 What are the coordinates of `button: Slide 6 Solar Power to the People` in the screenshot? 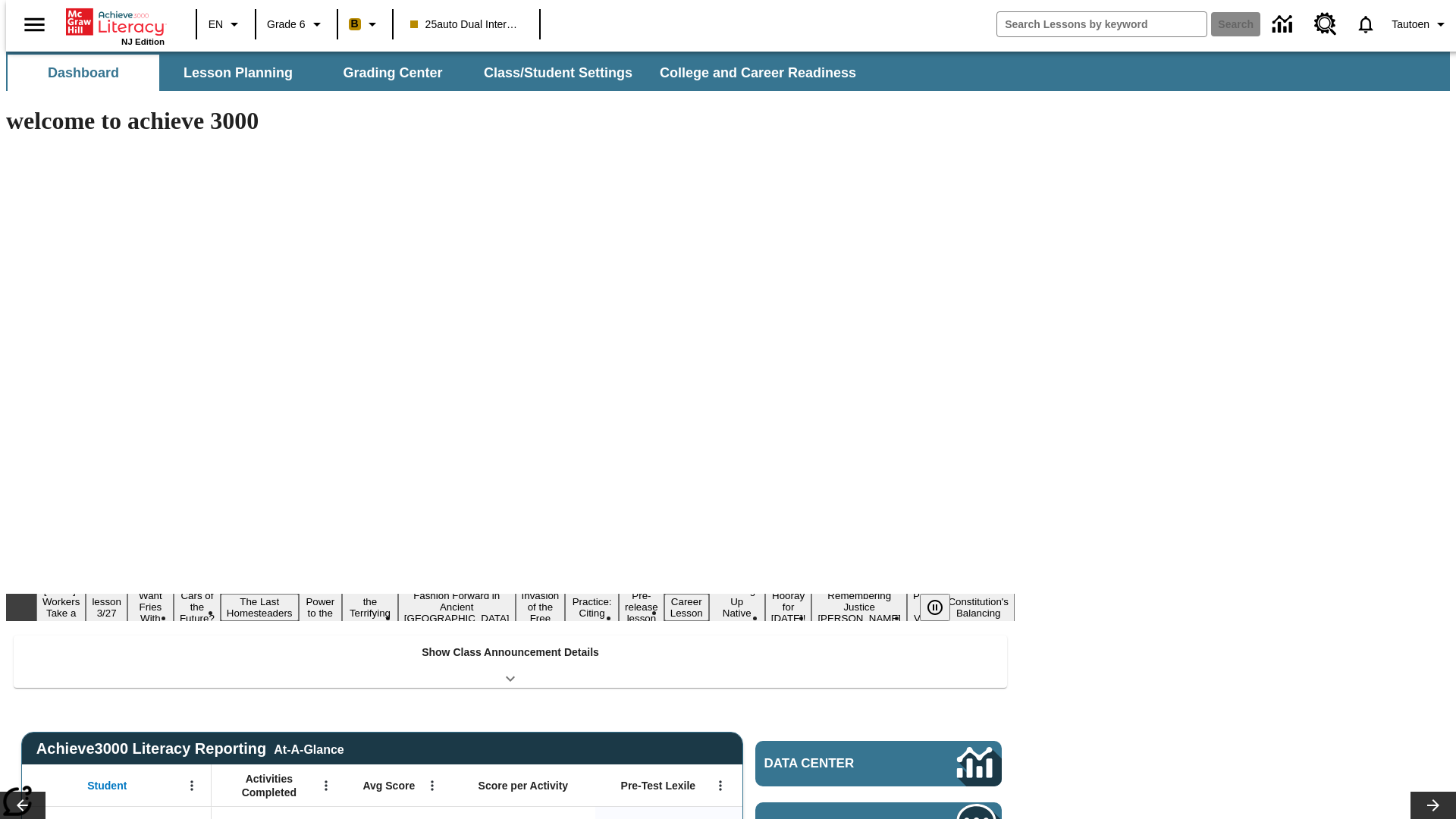 It's located at (321, 607).